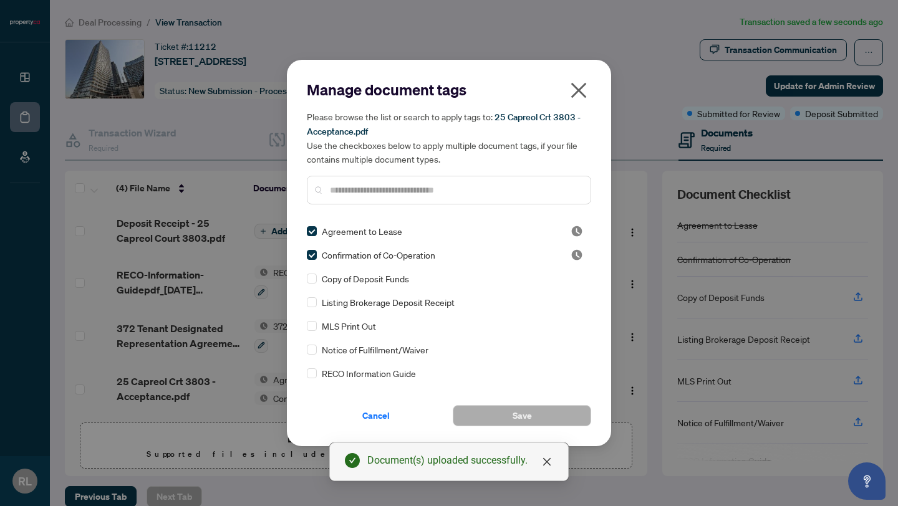 The height and width of the screenshot is (506, 898). I want to click on span: MLS Print Out, so click(348, 326).